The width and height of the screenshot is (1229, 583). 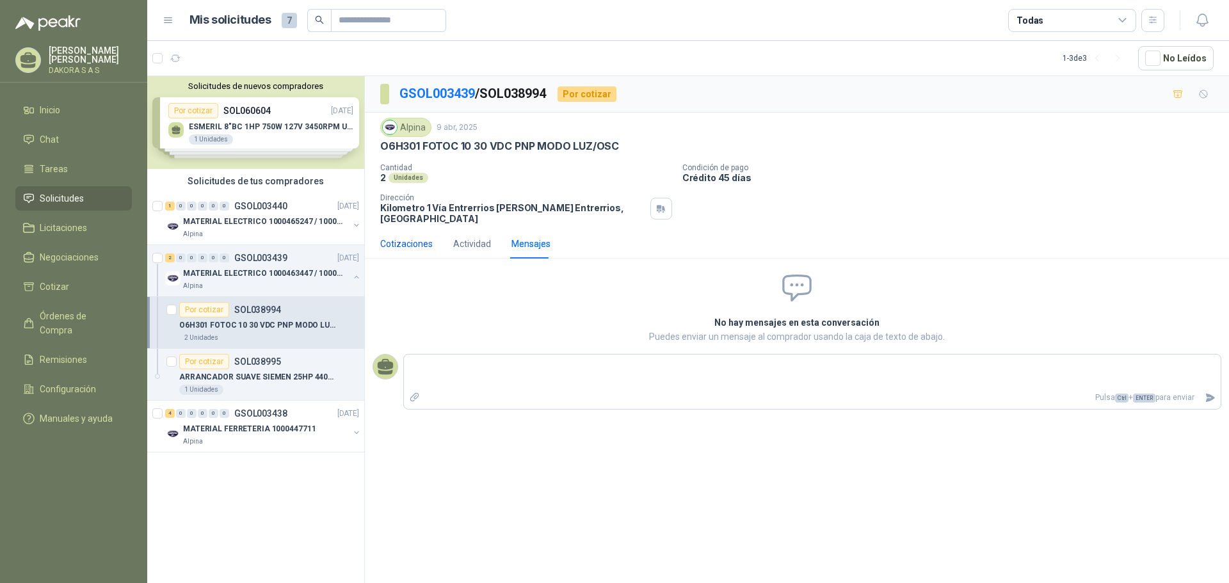 What do you see at coordinates (1144, 398) in the screenshot?
I see `span: ENTER` at bounding box center [1144, 398].